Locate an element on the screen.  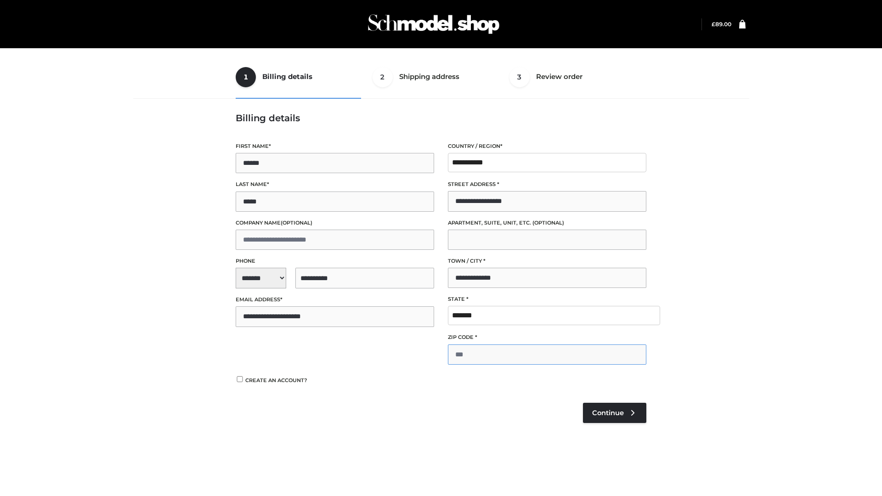
label: ZIP Code is located at coordinates (547, 337).